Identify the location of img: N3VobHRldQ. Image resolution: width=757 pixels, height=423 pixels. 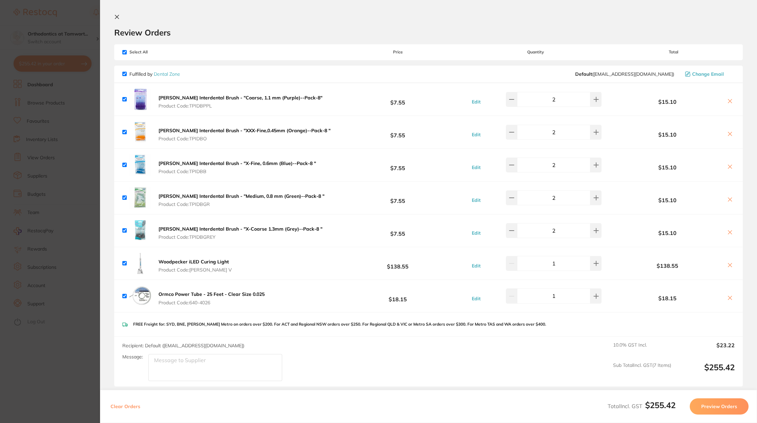
(140, 198).